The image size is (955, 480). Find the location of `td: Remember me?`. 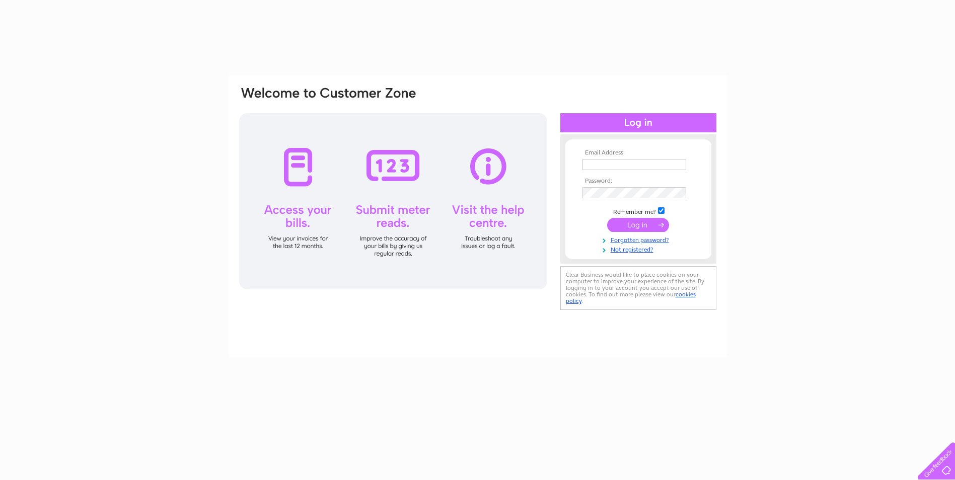

td: Remember me? is located at coordinates (638, 211).